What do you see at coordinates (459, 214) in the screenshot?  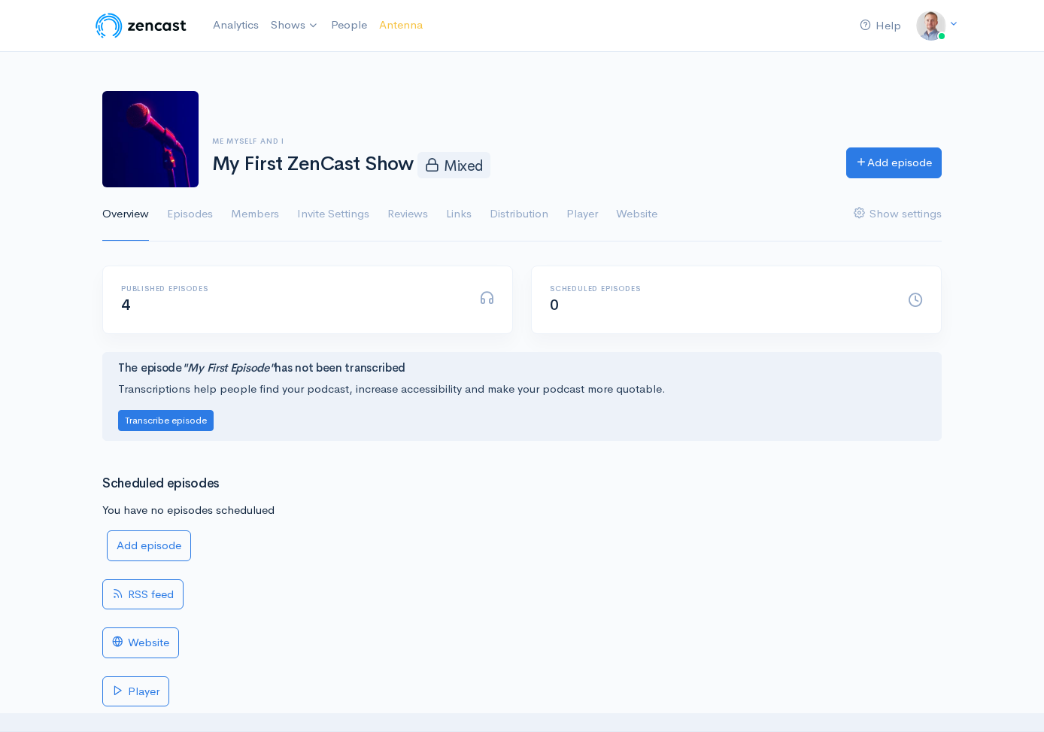 I see `a: Links` at bounding box center [459, 214].